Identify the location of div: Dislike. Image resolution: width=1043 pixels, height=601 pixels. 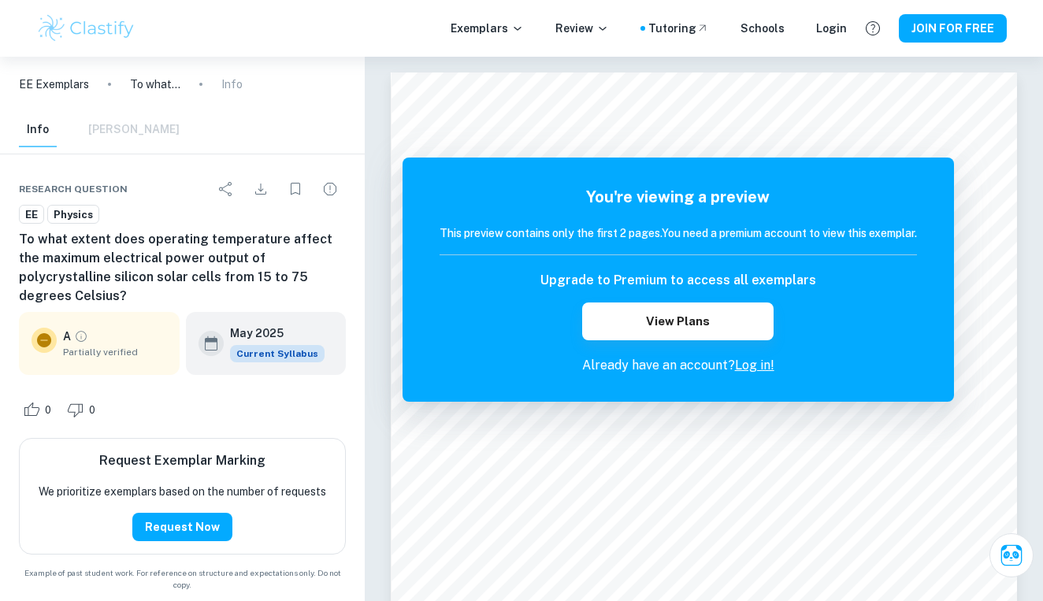
(84, 410).